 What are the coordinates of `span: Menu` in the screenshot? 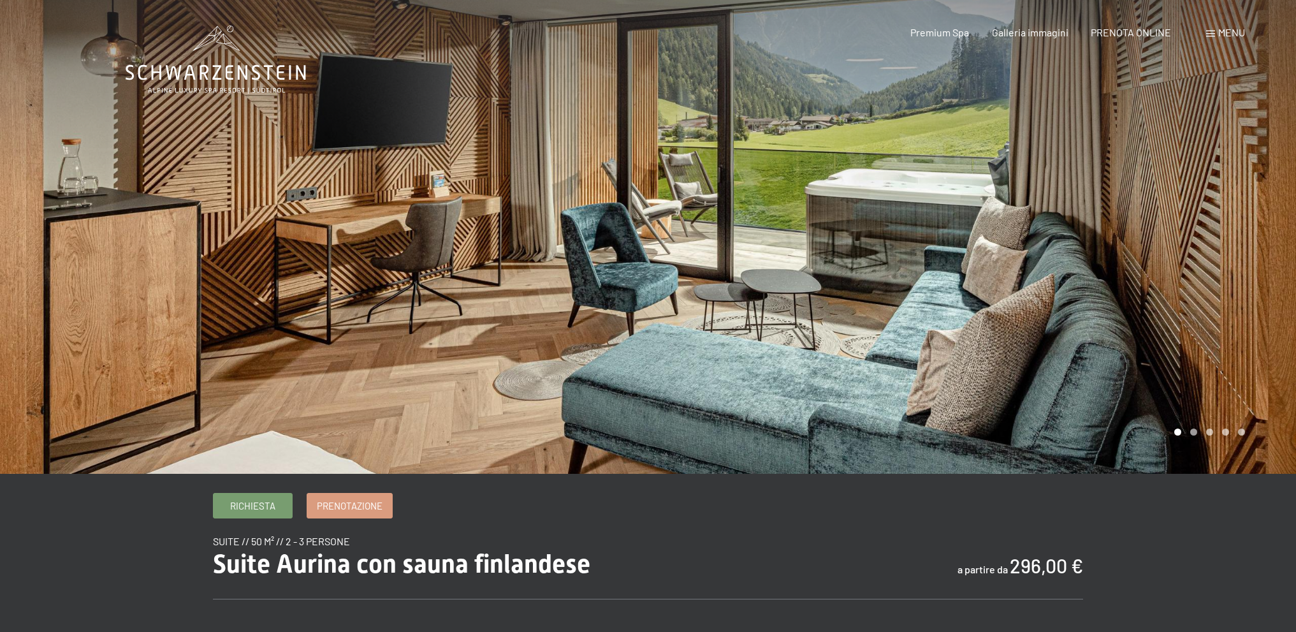 It's located at (1232, 32).